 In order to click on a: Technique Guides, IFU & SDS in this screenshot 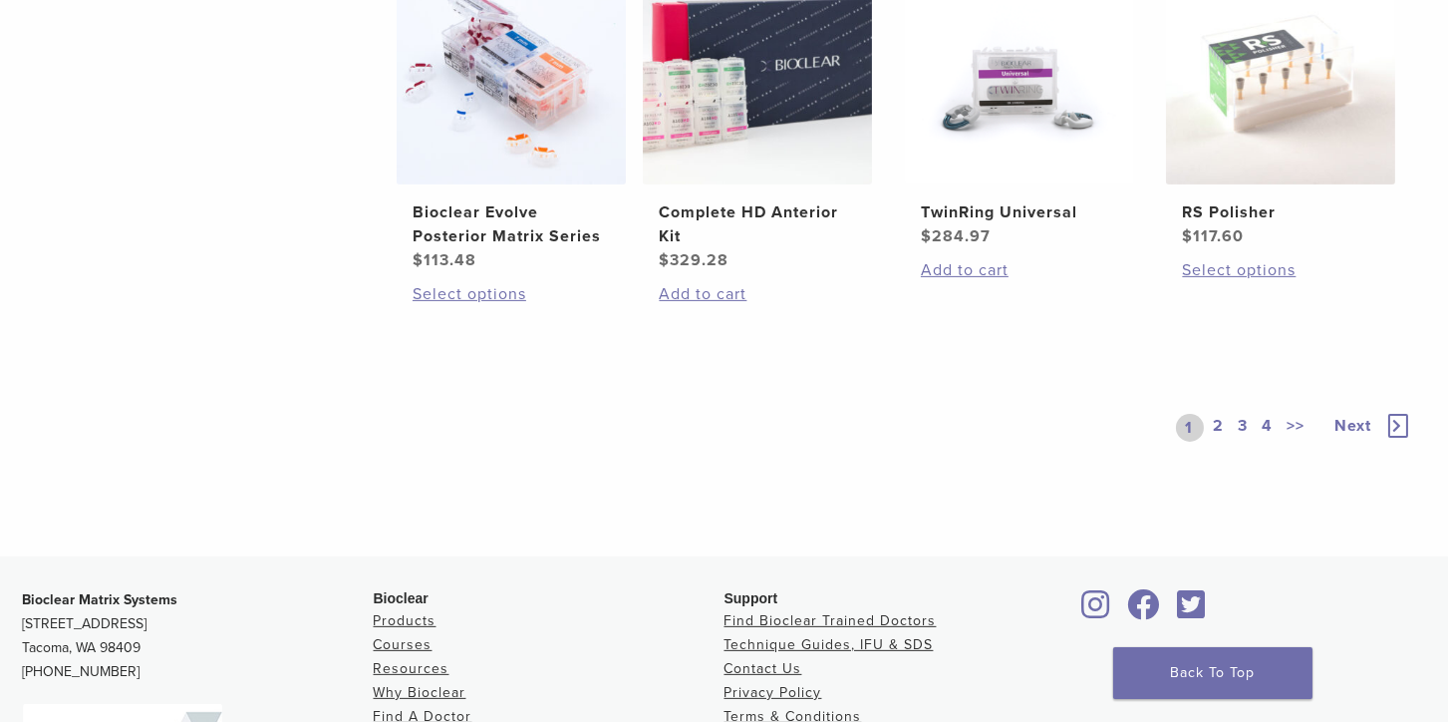, I will do `click(829, 644)`.